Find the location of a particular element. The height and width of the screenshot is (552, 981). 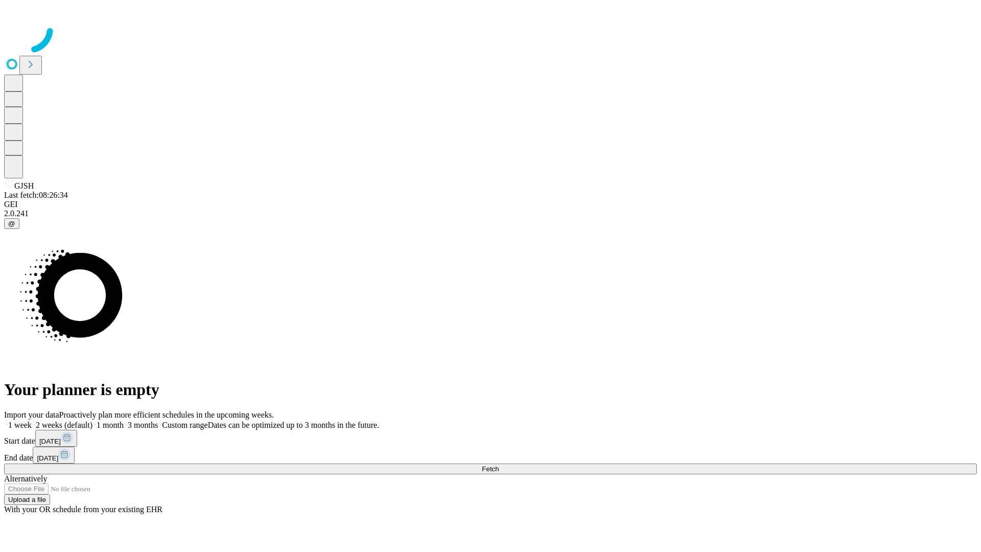

div: 2.0.241 is located at coordinates (490, 213).